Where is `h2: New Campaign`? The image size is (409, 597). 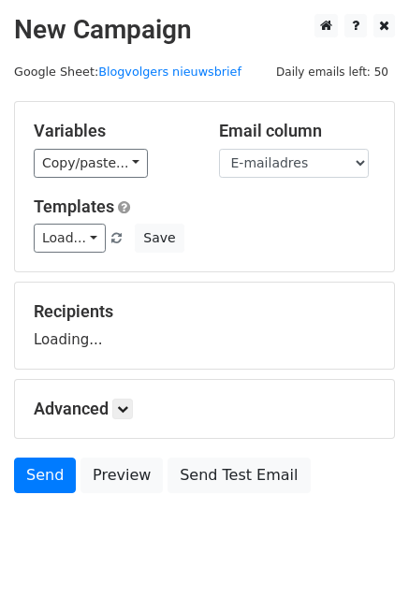 h2: New Campaign is located at coordinates (204, 30).